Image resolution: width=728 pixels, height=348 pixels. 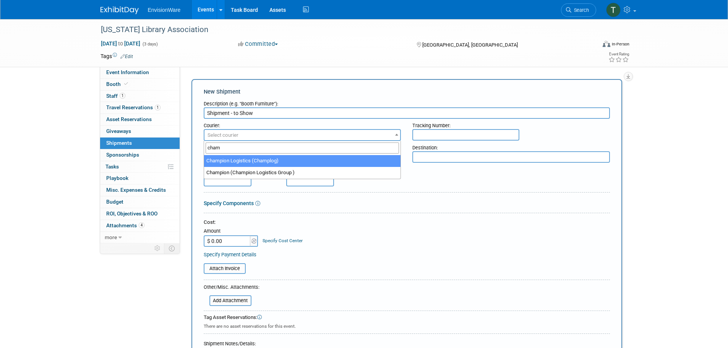 I want to click on div: Event Format, so click(x=591, y=45).